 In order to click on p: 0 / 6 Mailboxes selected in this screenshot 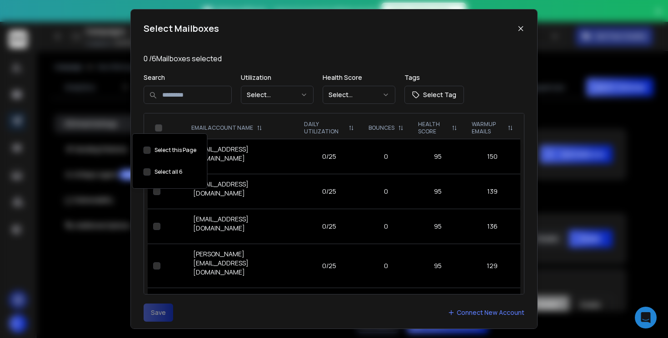, I will do `click(334, 59)`.